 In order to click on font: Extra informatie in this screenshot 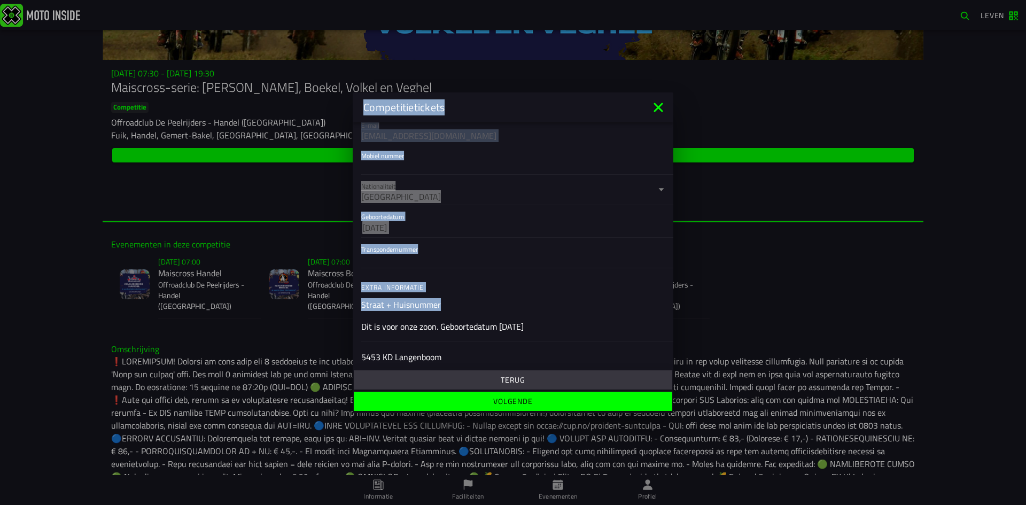, I will do `click(392, 287)`.